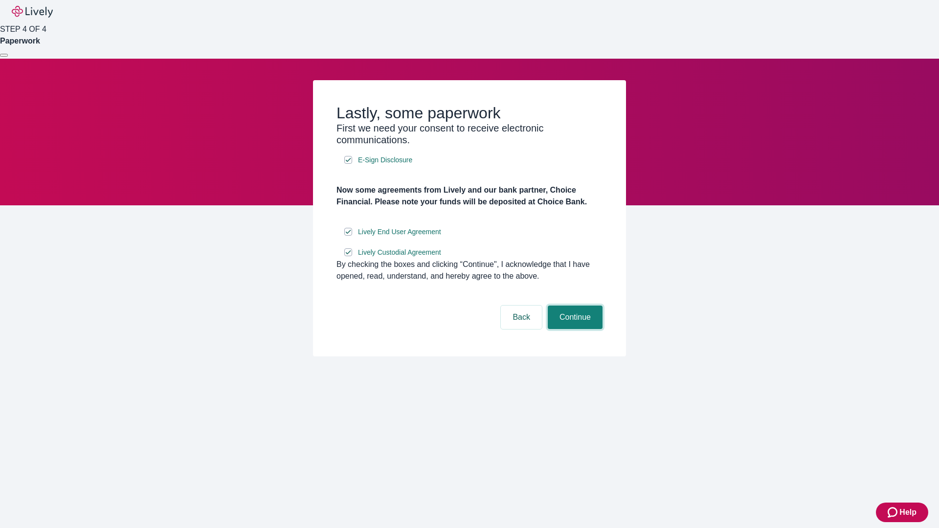 The image size is (939, 528). I want to click on svg: Zendesk support icon, so click(893, 512).